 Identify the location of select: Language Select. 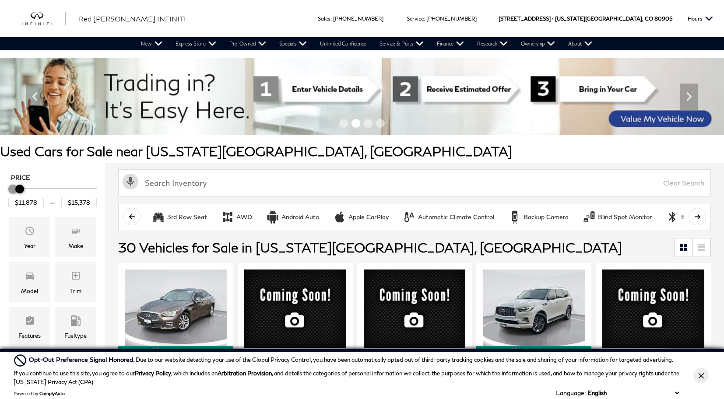
(634, 393).